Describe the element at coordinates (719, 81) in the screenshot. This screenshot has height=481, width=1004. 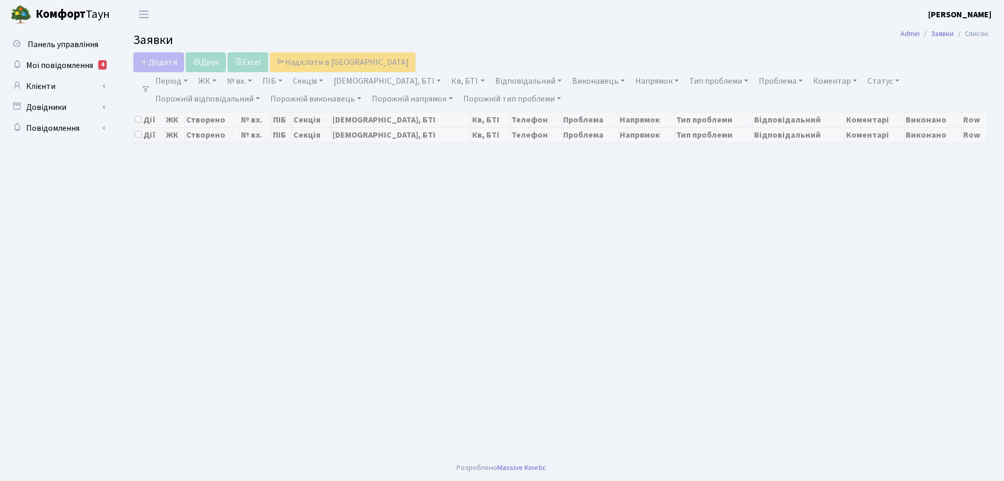
I see `a: Тип проблеми` at that location.